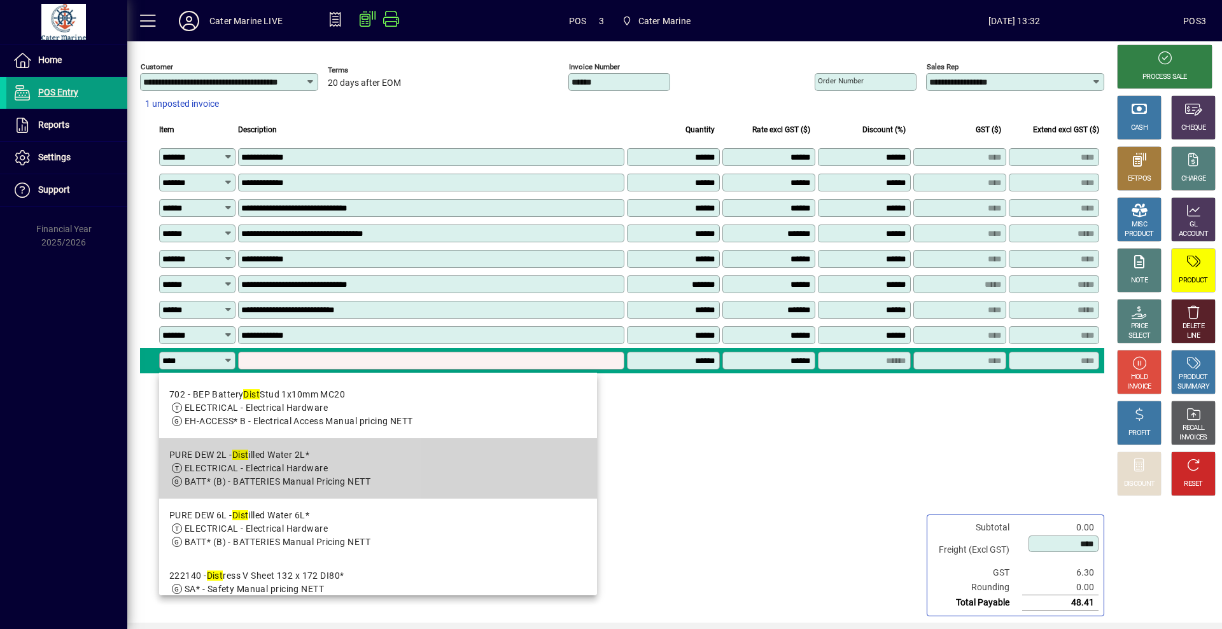 The image size is (1222, 629). I want to click on span: Item, so click(167, 130).